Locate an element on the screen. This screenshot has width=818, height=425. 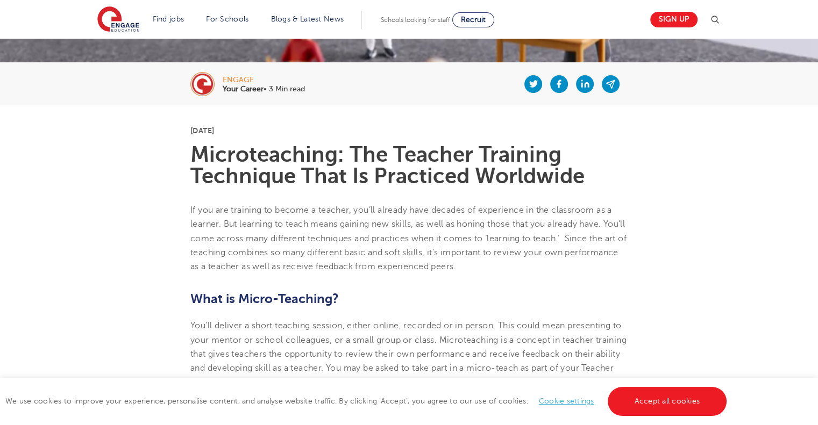
span: Schools looking for staff is located at coordinates (415, 20).